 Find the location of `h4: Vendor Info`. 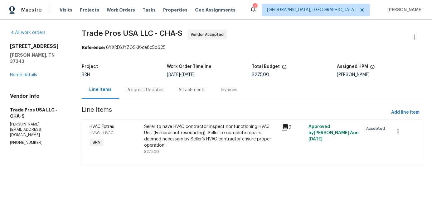

h4: Vendor Info is located at coordinates (38, 96).